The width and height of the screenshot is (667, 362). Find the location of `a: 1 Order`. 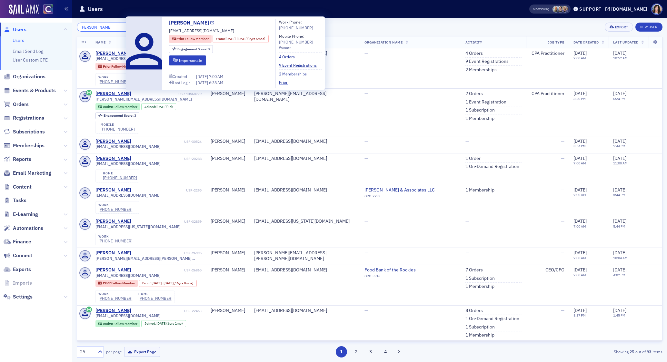

a: 1 Order is located at coordinates (473, 159).